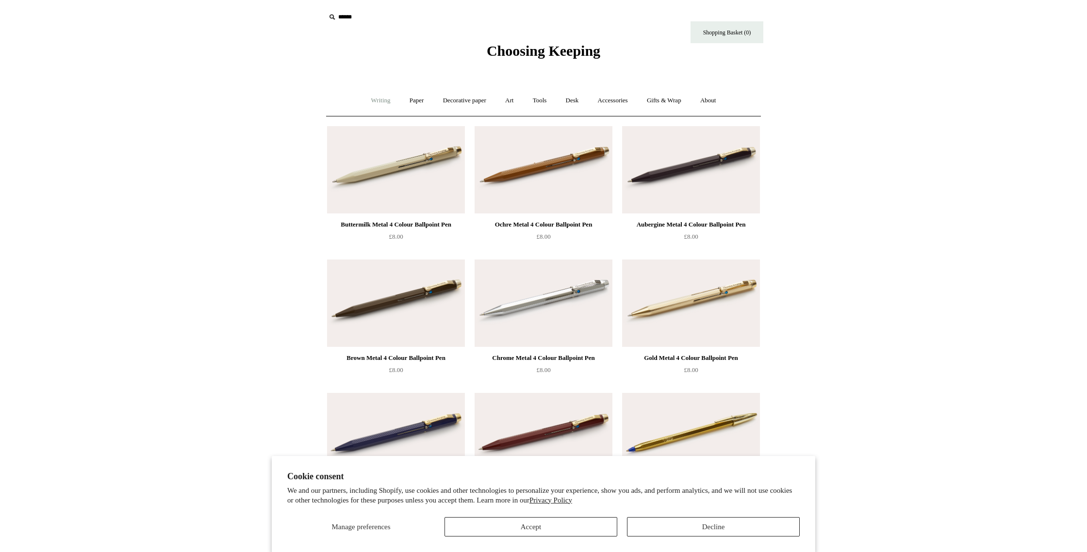  I want to click on a: Writing, so click(381, 100).